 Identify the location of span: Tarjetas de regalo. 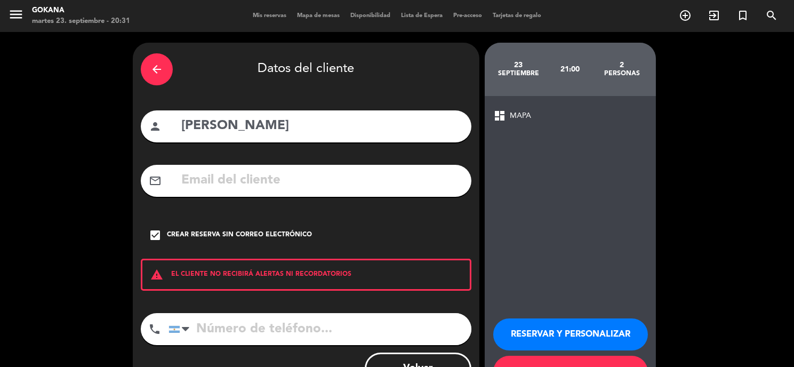
(517, 15).